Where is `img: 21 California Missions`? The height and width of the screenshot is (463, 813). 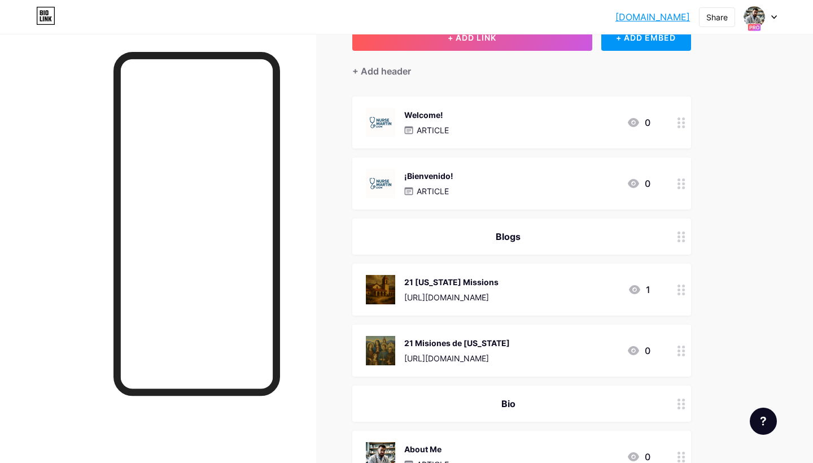 img: 21 California Missions is located at coordinates (381, 290).